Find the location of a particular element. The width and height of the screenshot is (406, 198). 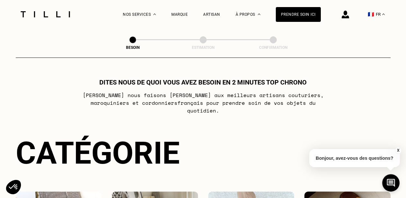

img: icône connexion is located at coordinates (345, 14).